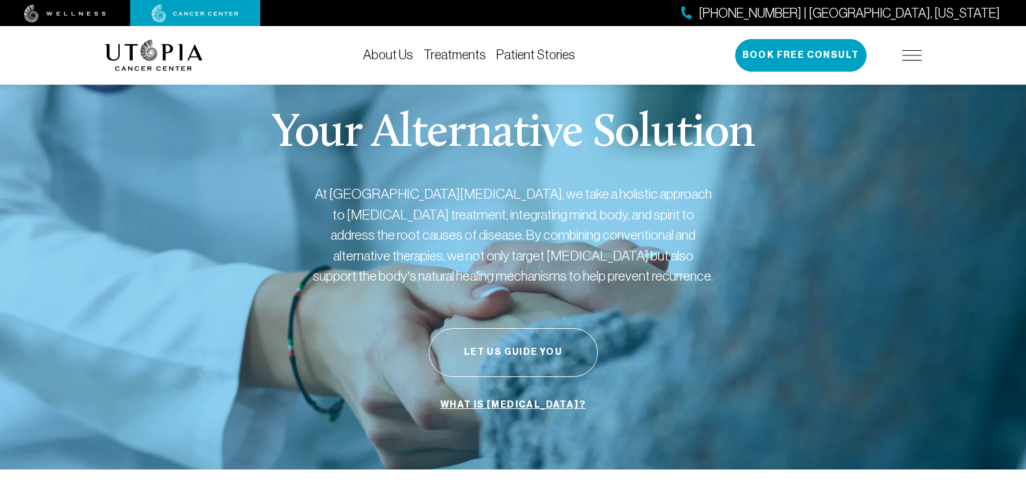  I want to click on p: Your Alternative Solution, so click(513, 134).